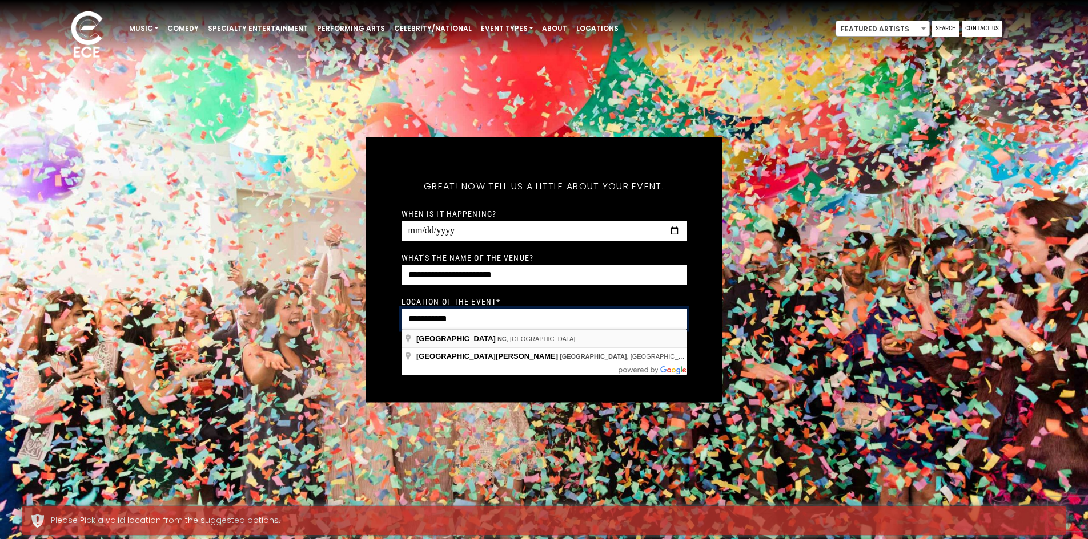 The height and width of the screenshot is (539, 1088). What do you see at coordinates (945, 29) in the screenshot?
I see `a: Search` at bounding box center [945, 29].